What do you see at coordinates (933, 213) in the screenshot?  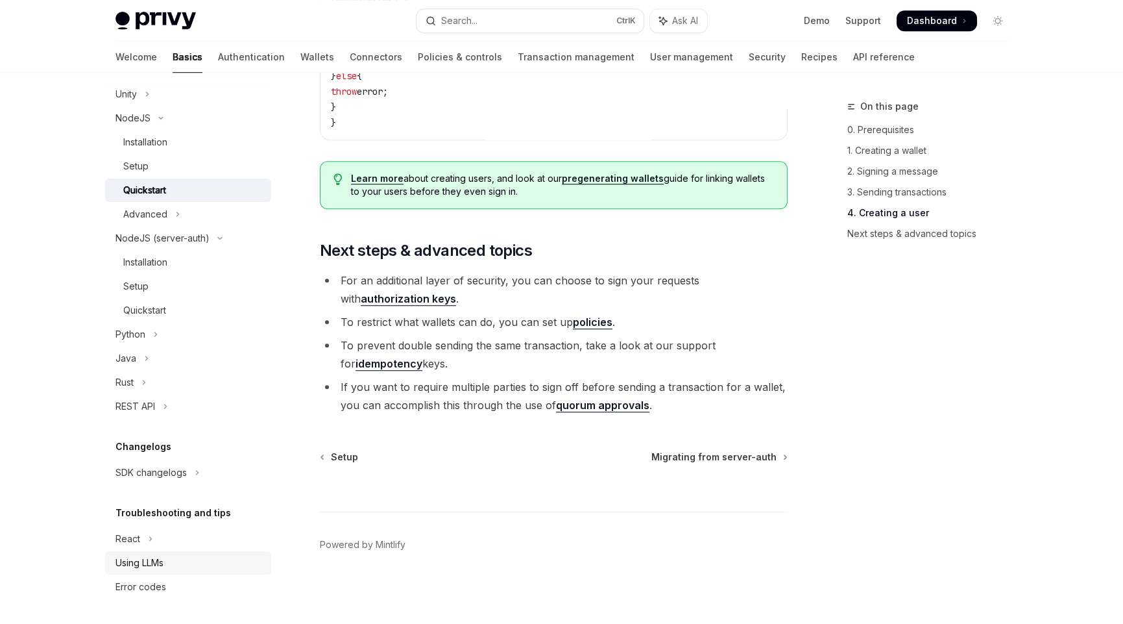 I see `a: 4. Creating a user` at bounding box center [933, 213].